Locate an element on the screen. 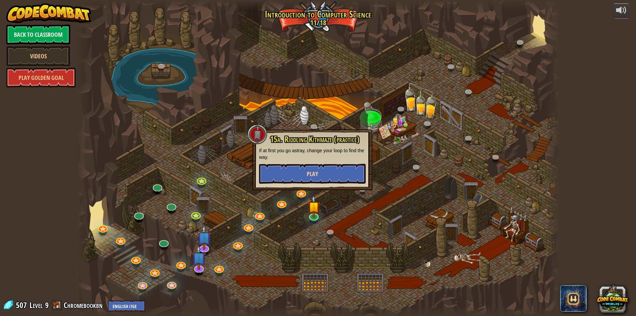 The height and width of the screenshot is (316, 636). span: Level is located at coordinates (36, 305).